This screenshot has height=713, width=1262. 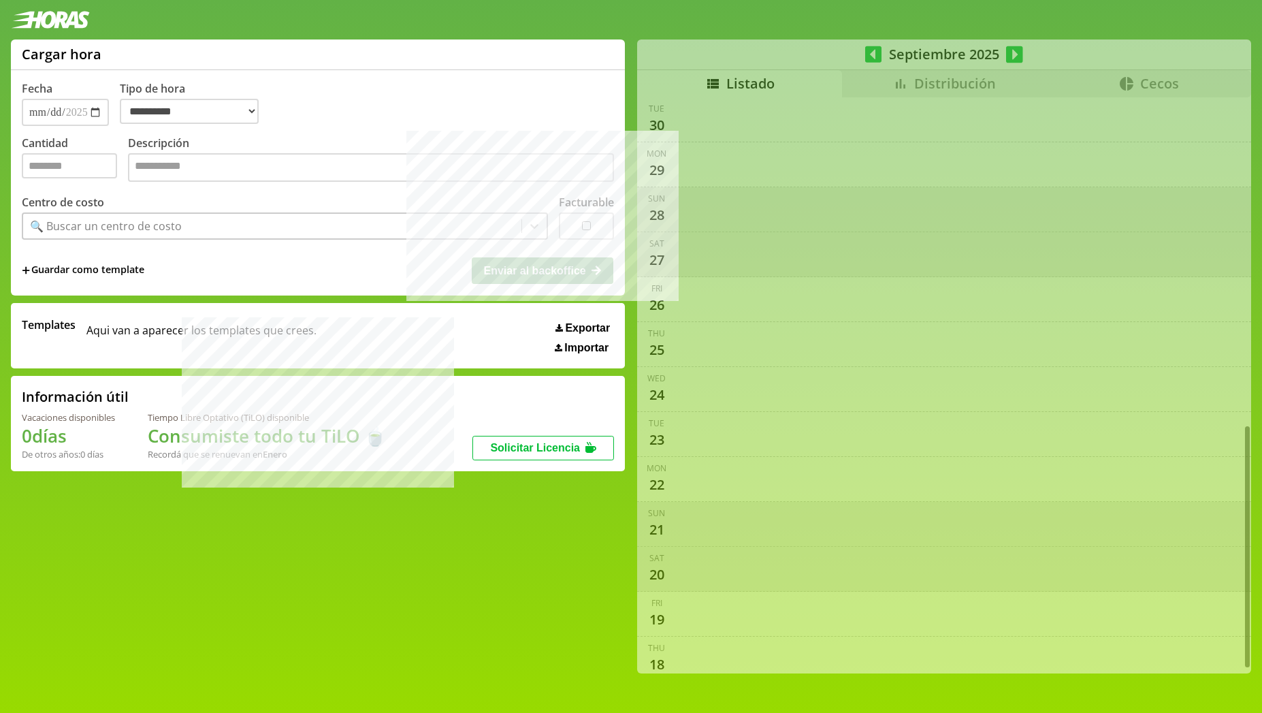 I want to click on label: Descripción, so click(x=371, y=160).